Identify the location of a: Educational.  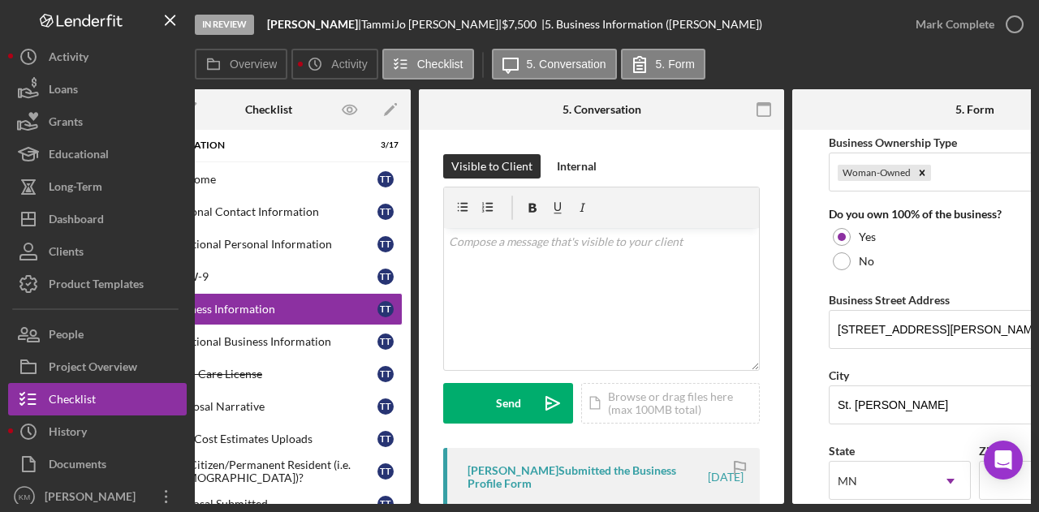
(97, 154).